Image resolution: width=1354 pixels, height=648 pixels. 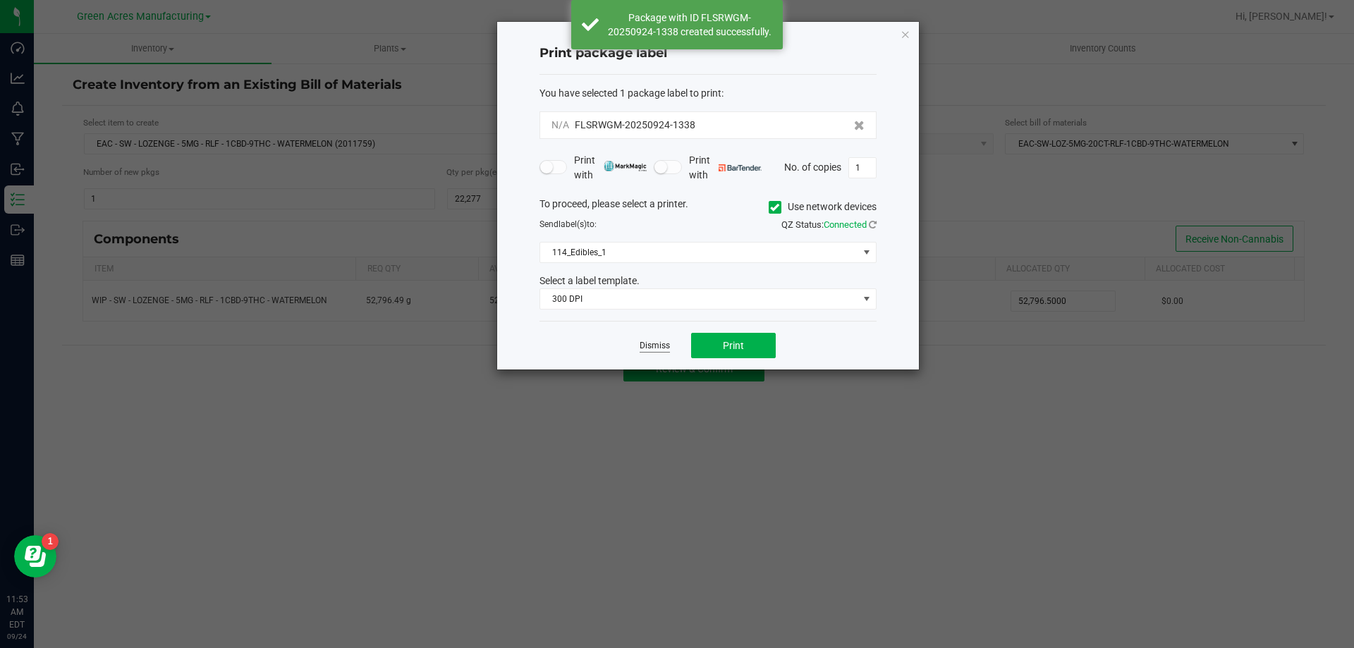 I want to click on span: QZ Status:, so click(x=829, y=224).